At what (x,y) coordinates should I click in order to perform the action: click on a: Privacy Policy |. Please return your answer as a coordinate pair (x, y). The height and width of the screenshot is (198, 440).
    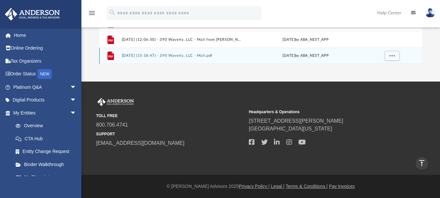
    Looking at the image, I should click on (254, 186).